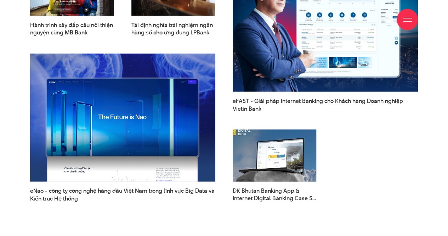  Describe the element at coordinates (275, 198) in the screenshot. I see `span: Internet Digital Banking Case Study` at that location.